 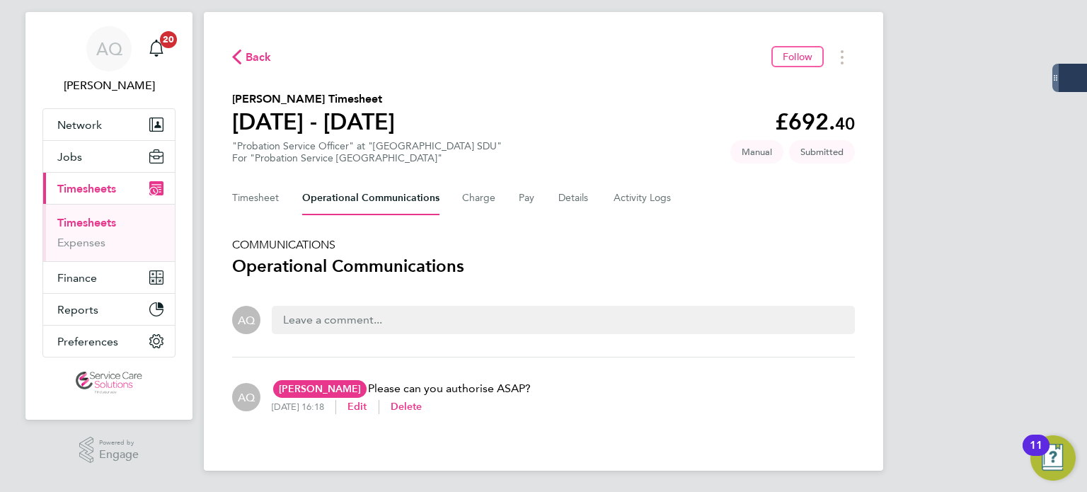 I want to click on p: Please can you authorise ASAP?, so click(x=401, y=389).